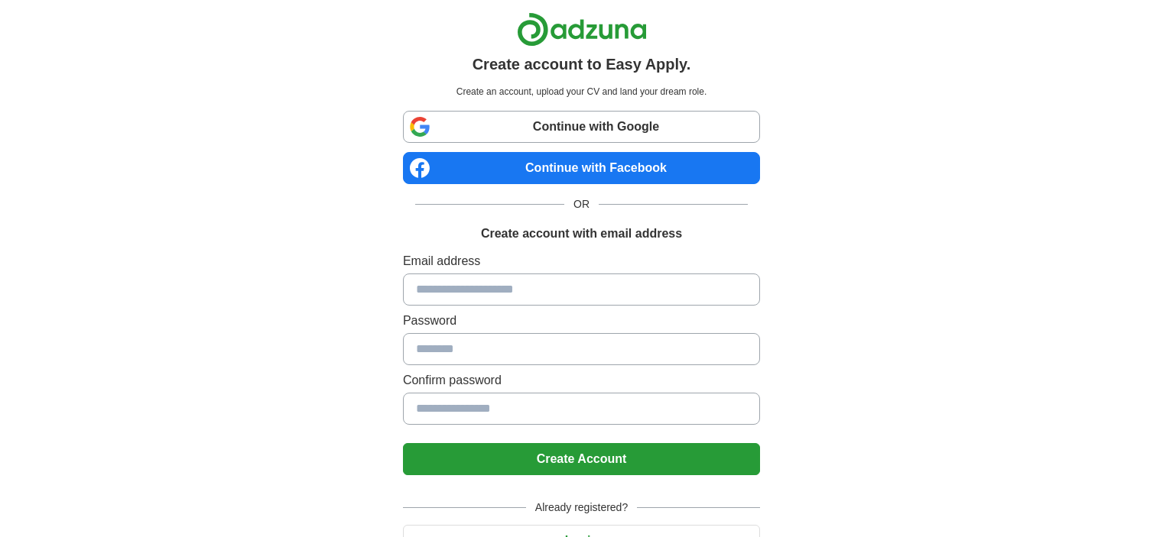  I want to click on h1: Create account with email address, so click(581, 234).